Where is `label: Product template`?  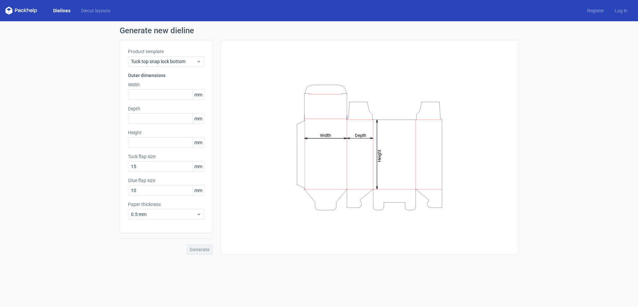 label: Product template is located at coordinates (166, 52).